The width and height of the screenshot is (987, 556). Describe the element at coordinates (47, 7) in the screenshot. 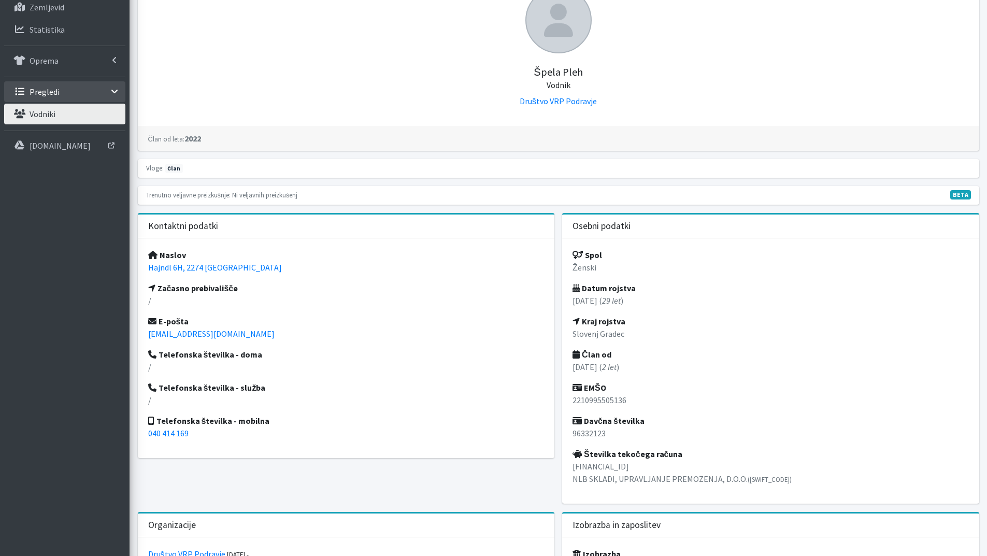

I see `p: Zemljevid` at that location.